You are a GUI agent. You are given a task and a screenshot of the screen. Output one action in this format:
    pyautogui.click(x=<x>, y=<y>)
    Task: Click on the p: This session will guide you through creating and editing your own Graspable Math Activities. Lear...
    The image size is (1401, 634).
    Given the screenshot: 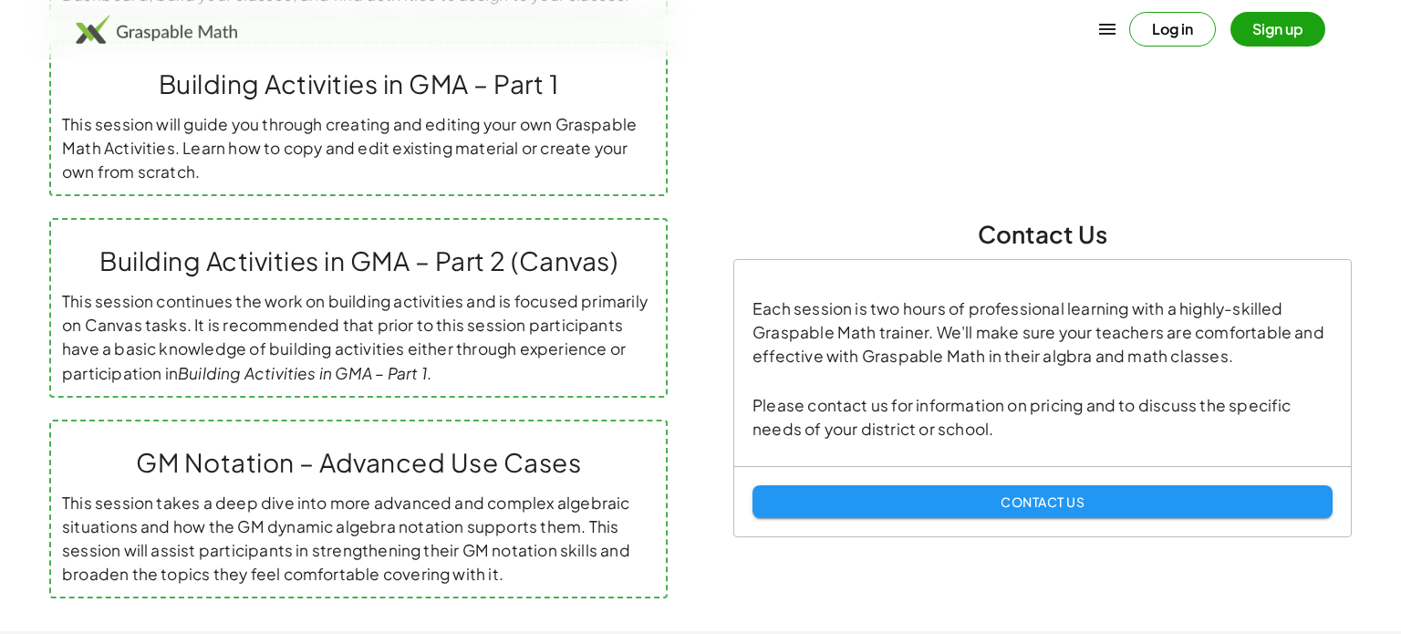 What is the action you would take?
    pyautogui.click(x=359, y=148)
    